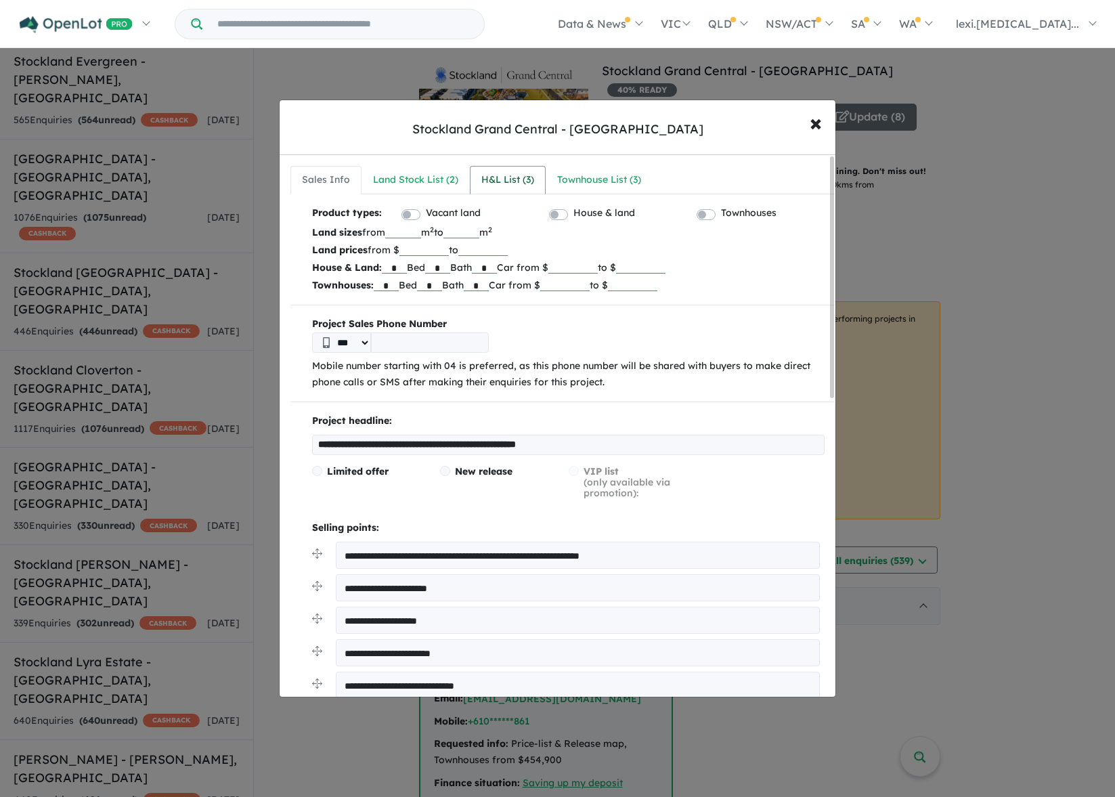 The width and height of the screenshot is (1115, 797). I want to click on b: Land prices, so click(340, 250).